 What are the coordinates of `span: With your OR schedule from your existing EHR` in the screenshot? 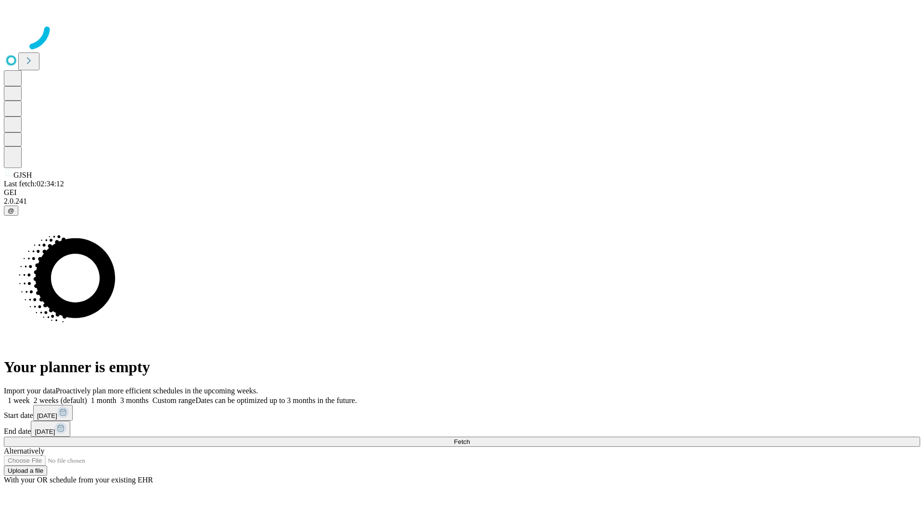 It's located at (78, 480).